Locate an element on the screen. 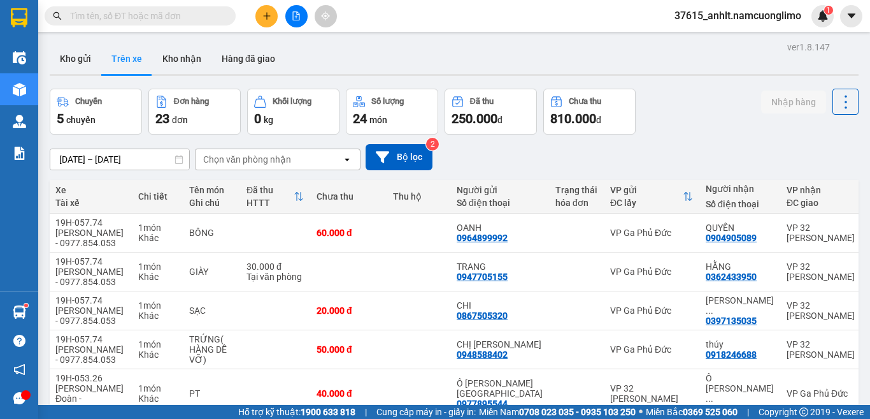  div: 0397135035 is located at coordinates (731, 320).